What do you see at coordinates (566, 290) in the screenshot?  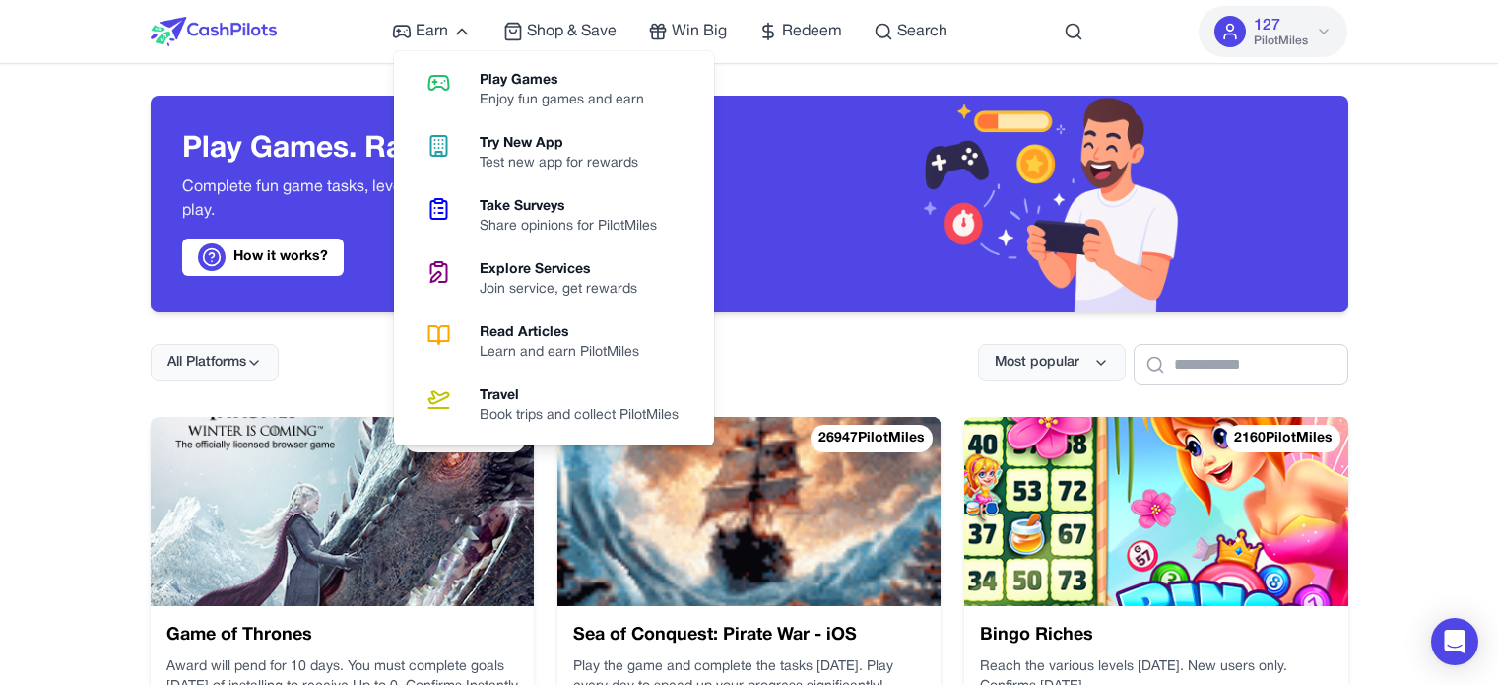 I see `div: Join service, get rewards` at bounding box center [566, 290].